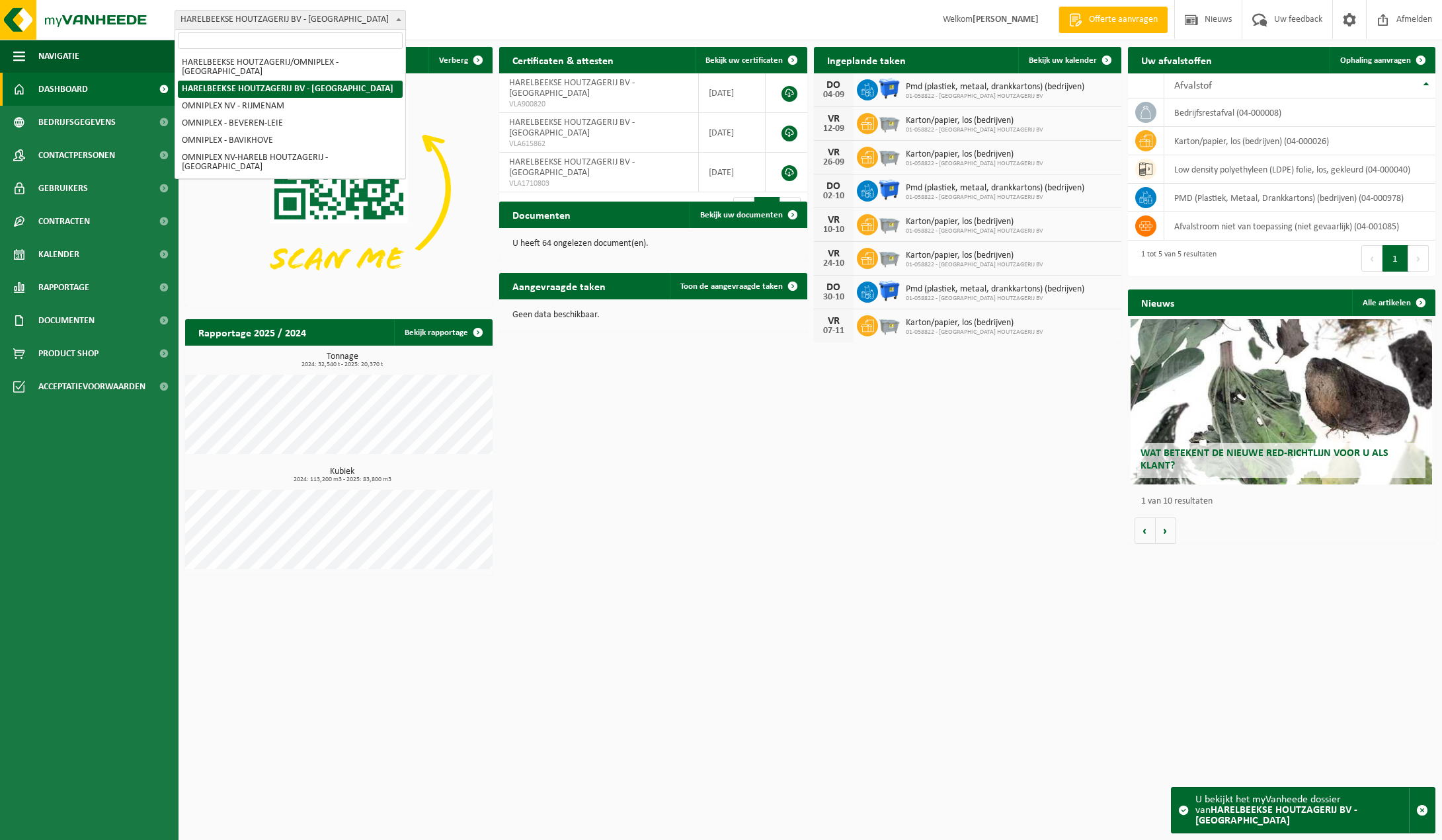 This screenshot has width=1442, height=840. Describe the element at coordinates (1157, 302) in the screenshot. I see `h2: Nieuws` at that location.